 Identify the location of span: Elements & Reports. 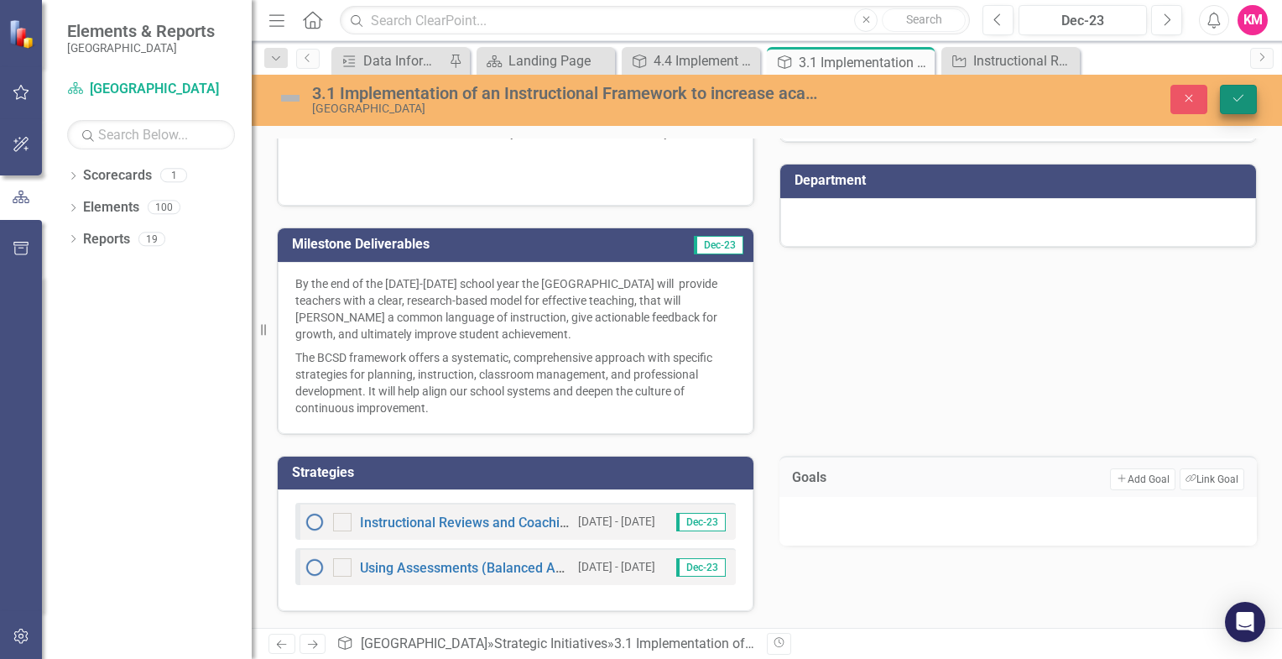
(141, 31).